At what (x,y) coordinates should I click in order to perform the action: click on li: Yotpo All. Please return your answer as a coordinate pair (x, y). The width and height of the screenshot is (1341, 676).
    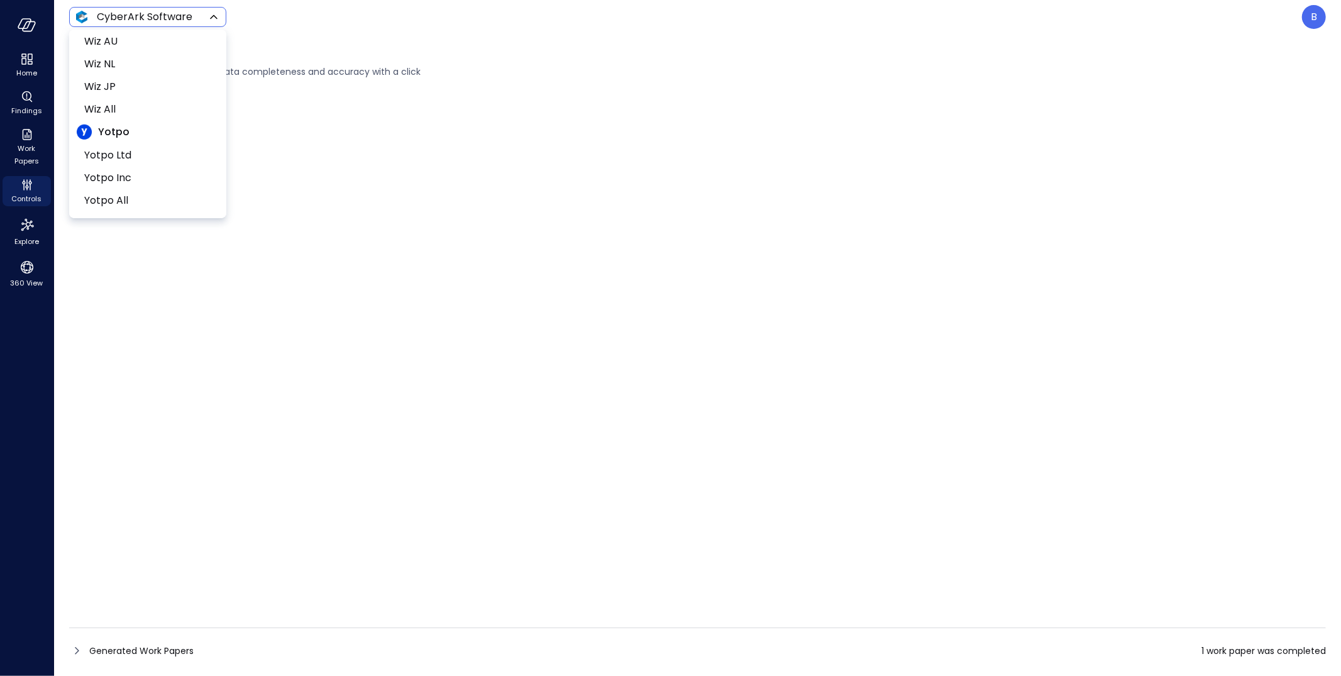
    Looking at the image, I should click on (148, 200).